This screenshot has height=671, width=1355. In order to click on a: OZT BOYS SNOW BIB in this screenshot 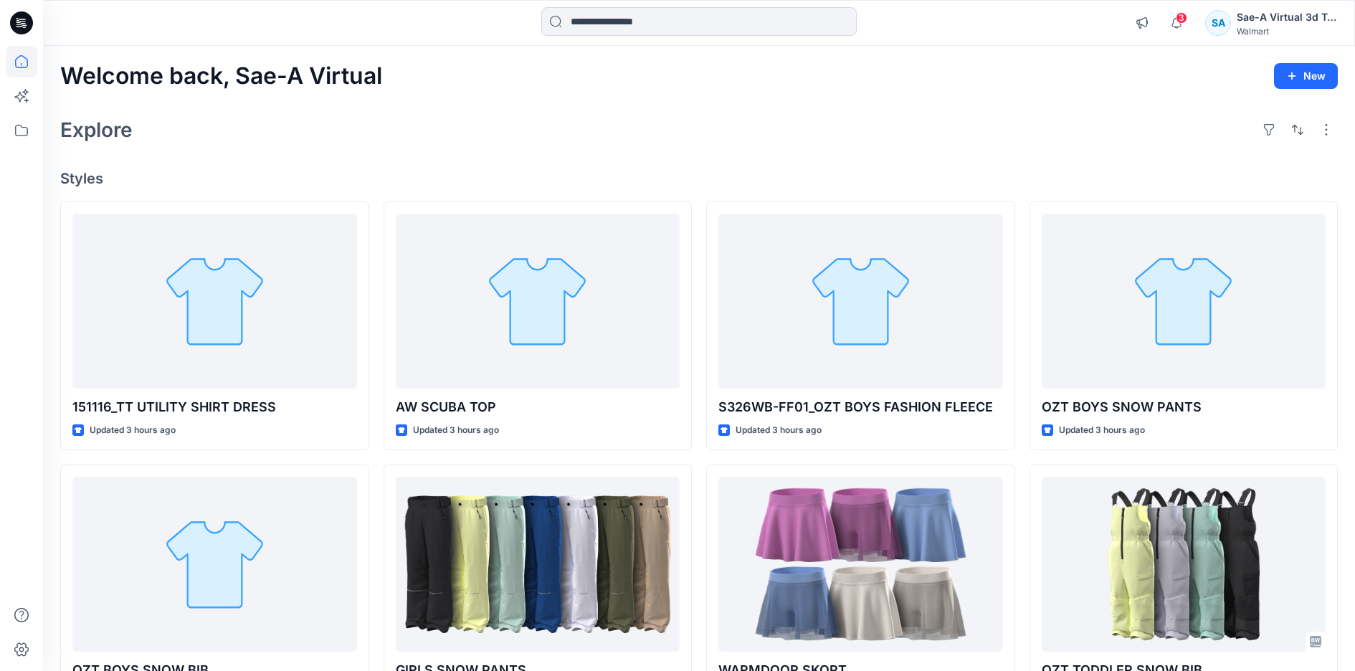, I will do `click(214, 564)`.